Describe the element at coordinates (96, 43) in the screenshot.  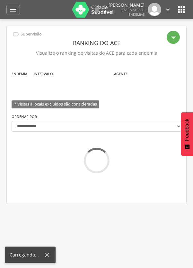
I see `header: Ranking do ACE` at that location.